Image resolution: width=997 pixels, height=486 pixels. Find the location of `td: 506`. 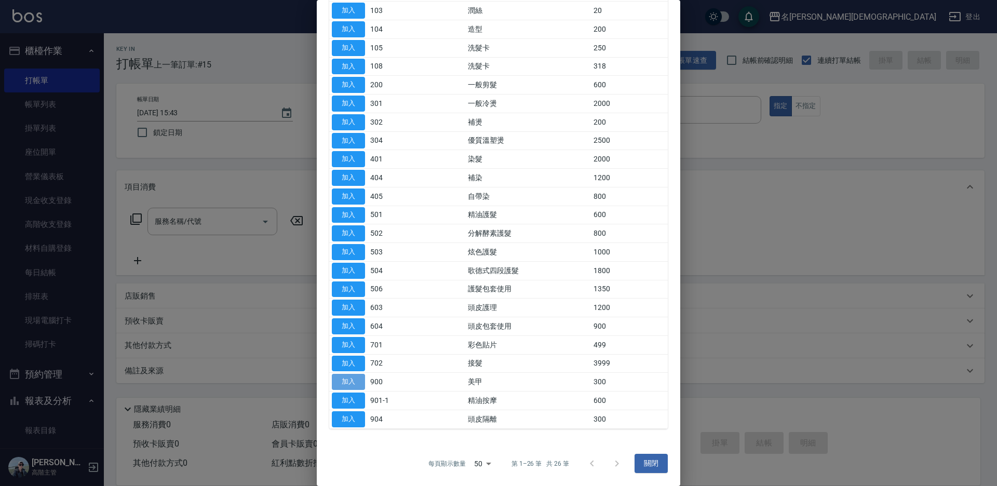

td: 506 is located at coordinates (394, 289).